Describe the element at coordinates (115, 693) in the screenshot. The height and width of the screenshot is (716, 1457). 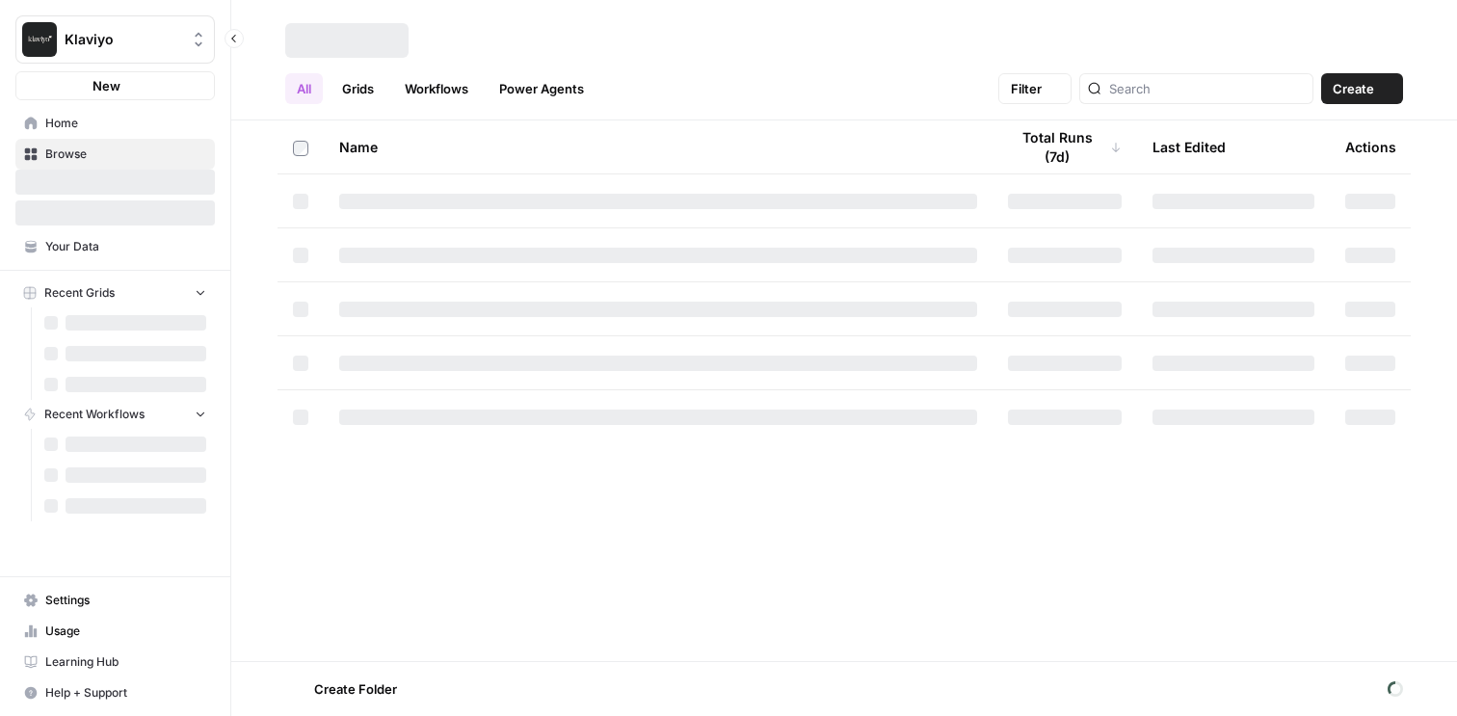
I see `button: Help + Support` at that location.